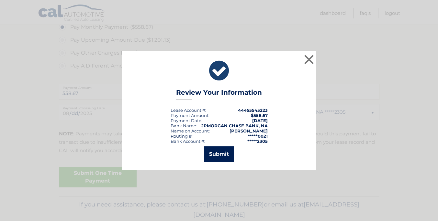 Image resolution: width=438 pixels, height=221 pixels. Describe the element at coordinates (188, 141) in the screenshot. I see `div: Bank Account #:` at that location.